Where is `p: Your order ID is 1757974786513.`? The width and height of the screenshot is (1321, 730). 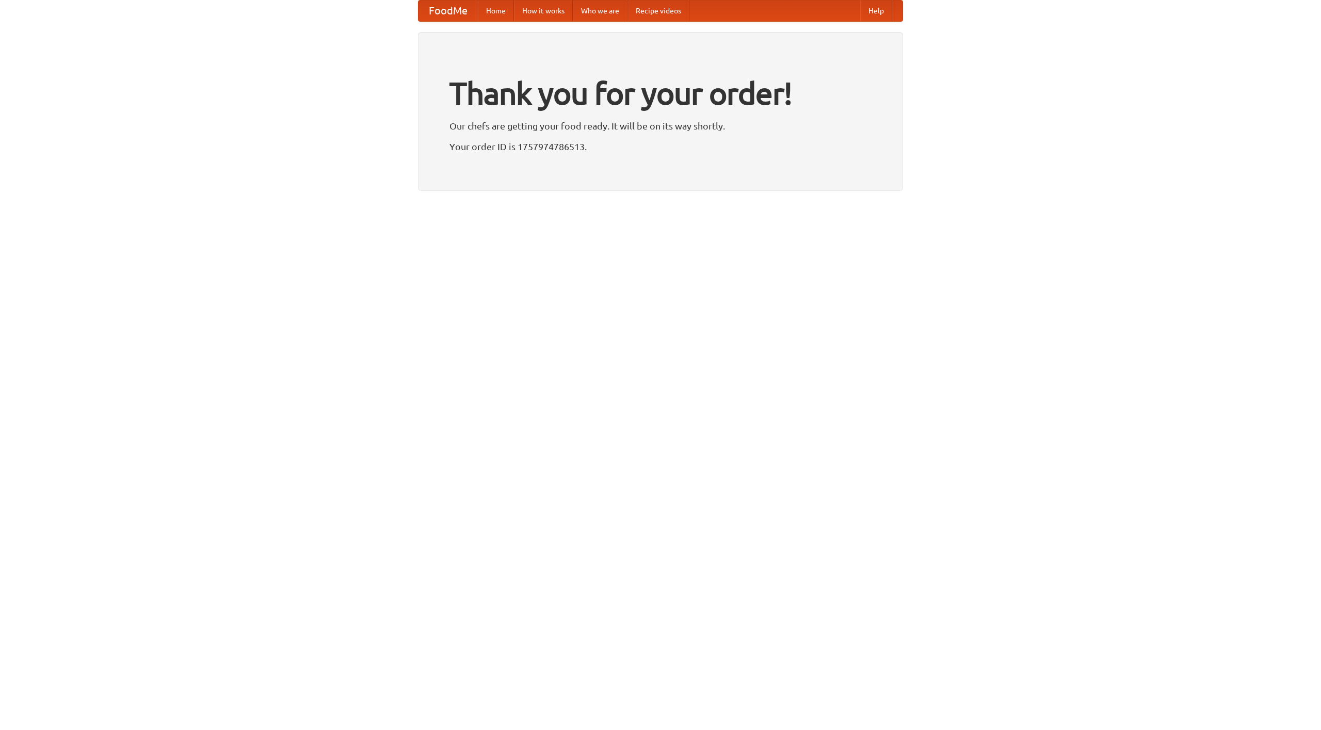 p: Your order ID is 1757974786513. is located at coordinates (661, 147).